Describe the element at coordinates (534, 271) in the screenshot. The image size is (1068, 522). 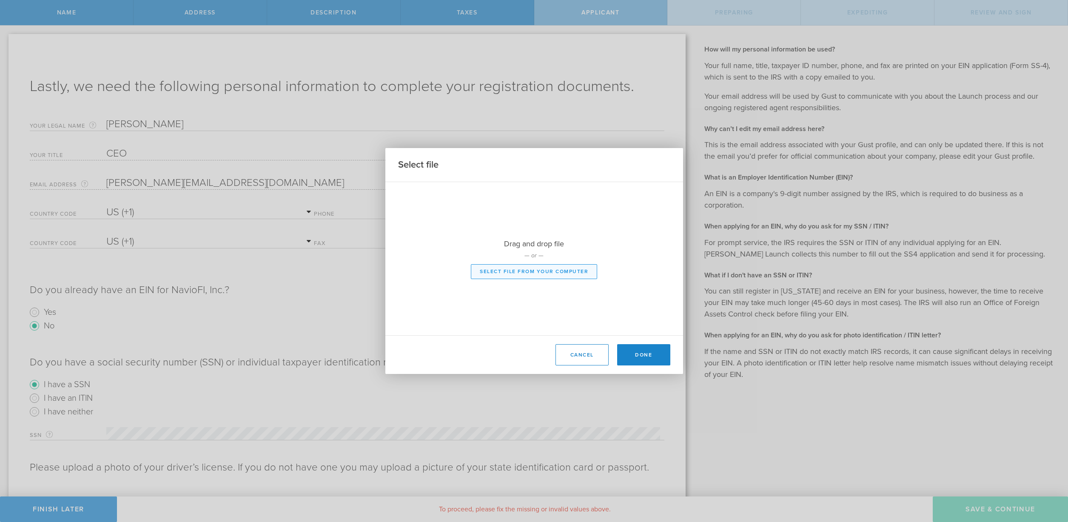
I see `button: Select file from your computer` at that location.